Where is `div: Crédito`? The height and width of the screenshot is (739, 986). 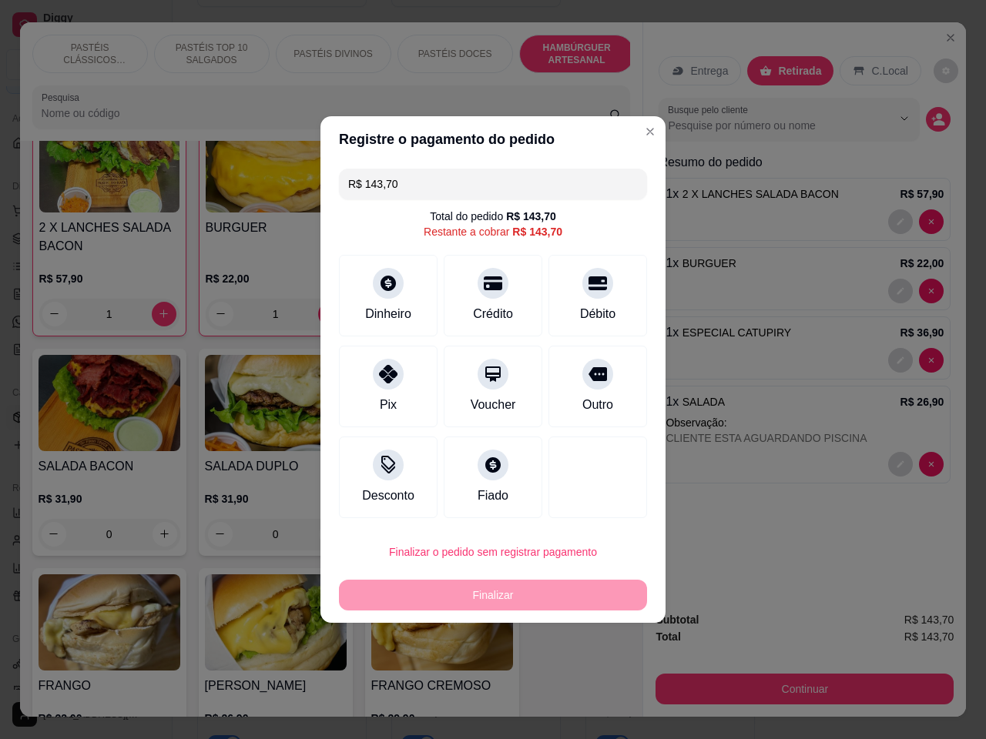
div: Crédito is located at coordinates (493, 314).